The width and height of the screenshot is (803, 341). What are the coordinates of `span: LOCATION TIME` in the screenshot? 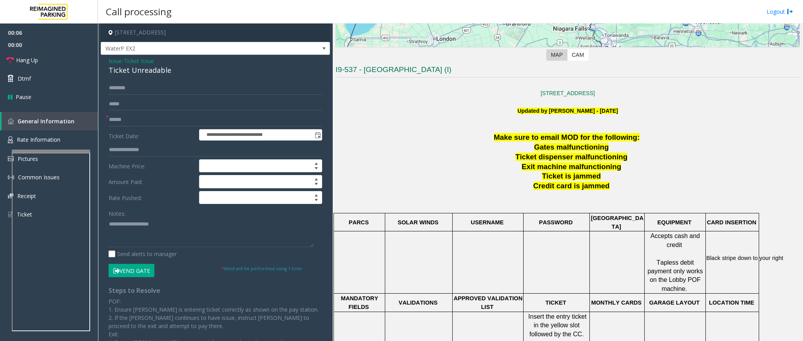 It's located at (732, 303).